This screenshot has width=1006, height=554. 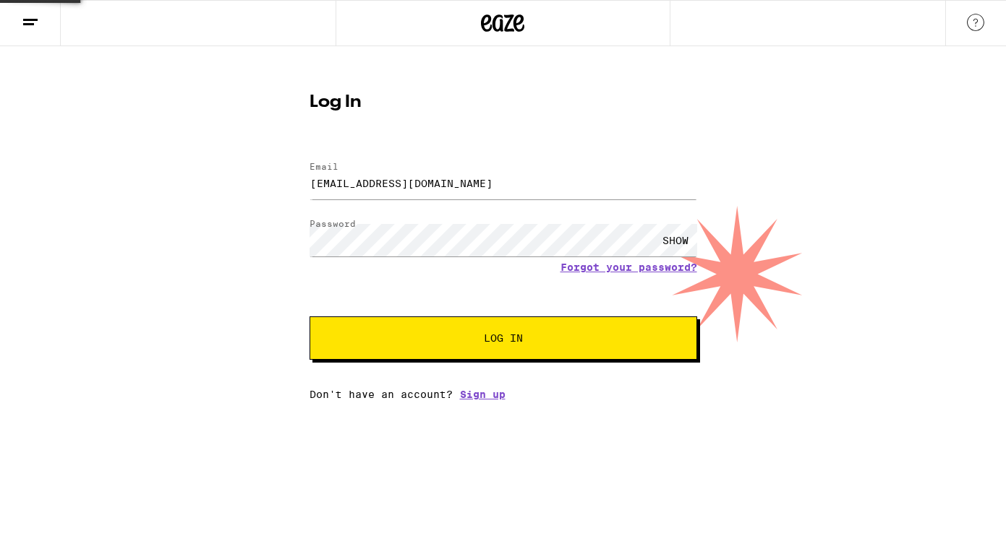 What do you see at coordinates (503, 338) in the screenshot?
I see `button: Log In` at bounding box center [503, 338].